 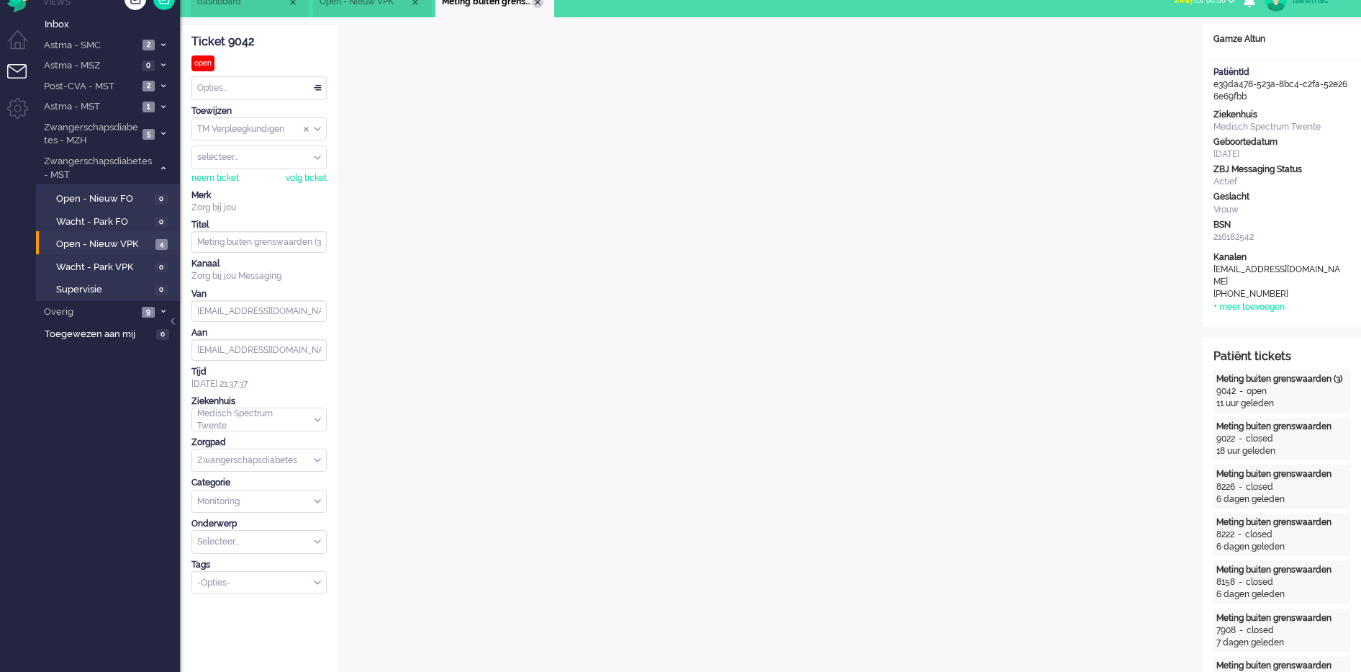 I want to click on span: Open - Nieuw FO, so click(x=104, y=199).